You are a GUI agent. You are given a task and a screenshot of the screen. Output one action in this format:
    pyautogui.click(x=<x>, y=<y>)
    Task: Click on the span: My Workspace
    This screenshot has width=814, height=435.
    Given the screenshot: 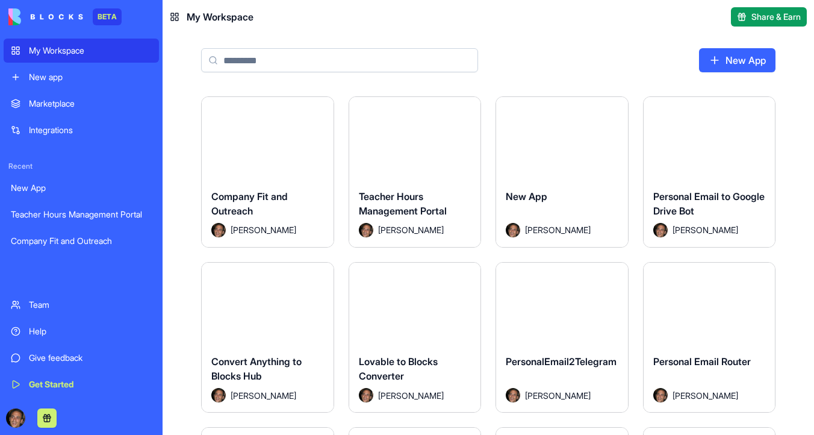 What is the action you would take?
    pyautogui.click(x=220, y=17)
    